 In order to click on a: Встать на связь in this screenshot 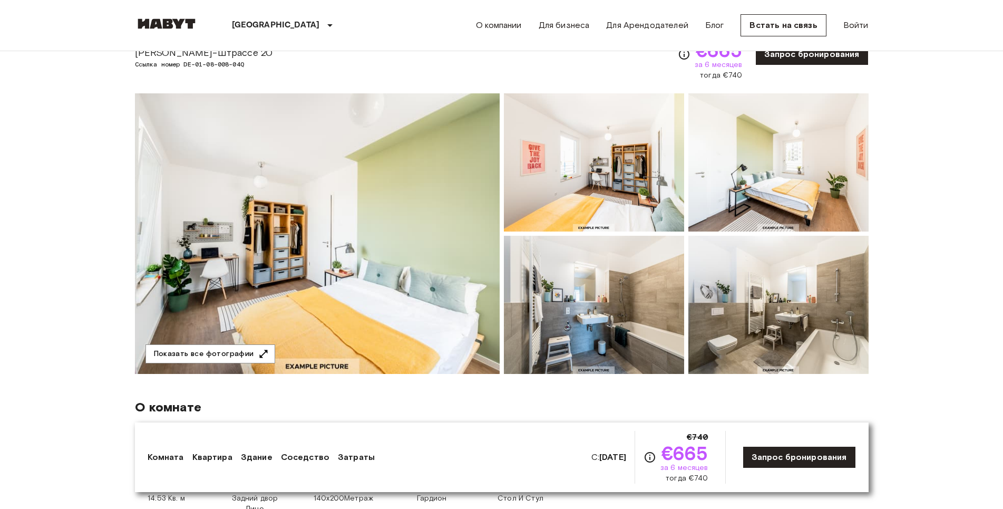, I will do `click(784, 25)`.